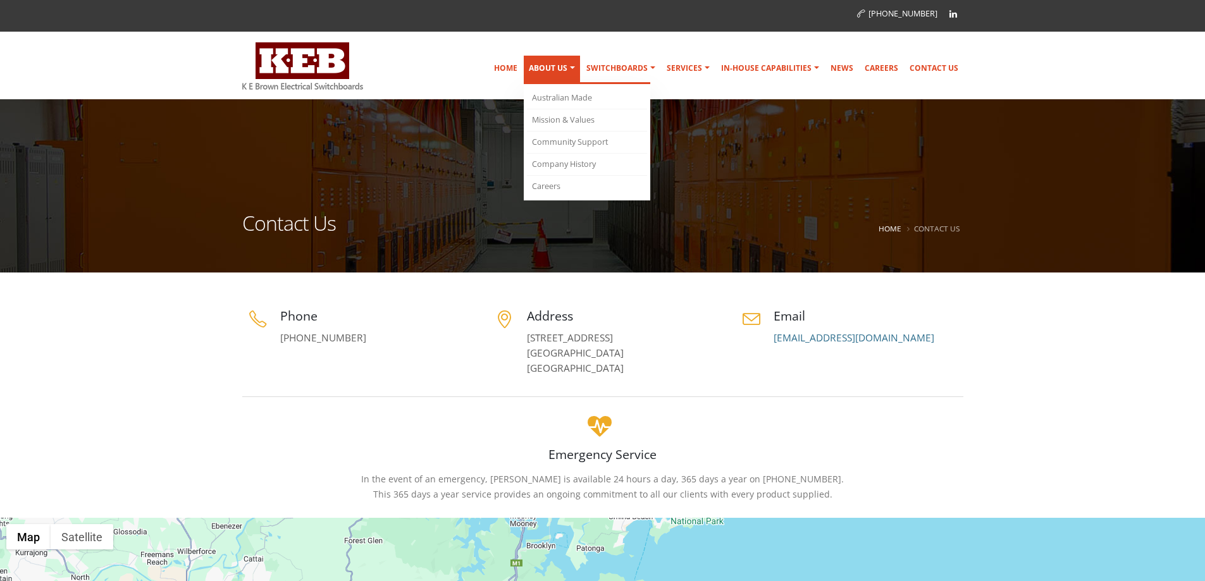  I want to click on h1: Contact Us, so click(289, 231).